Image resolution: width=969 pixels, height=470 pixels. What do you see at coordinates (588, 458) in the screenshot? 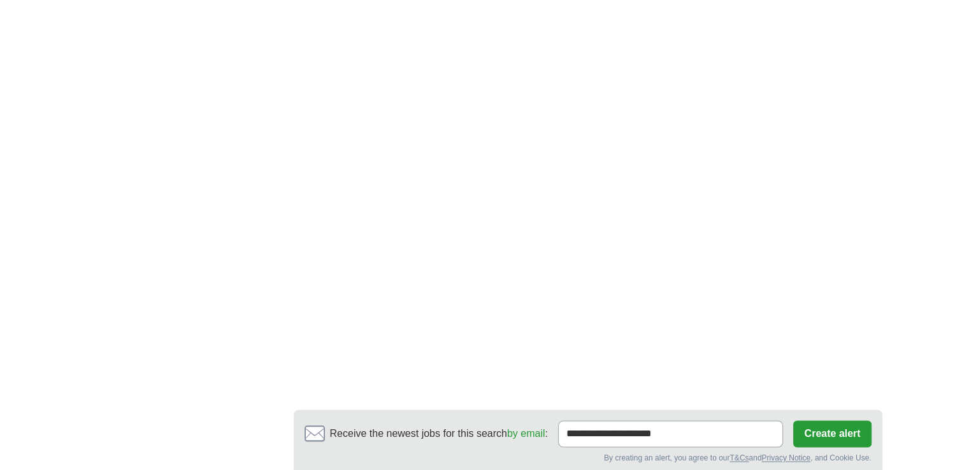
I see `div: By creating an alert, you agree to our and , and Cookie Use.` at bounding box center [588, 458].